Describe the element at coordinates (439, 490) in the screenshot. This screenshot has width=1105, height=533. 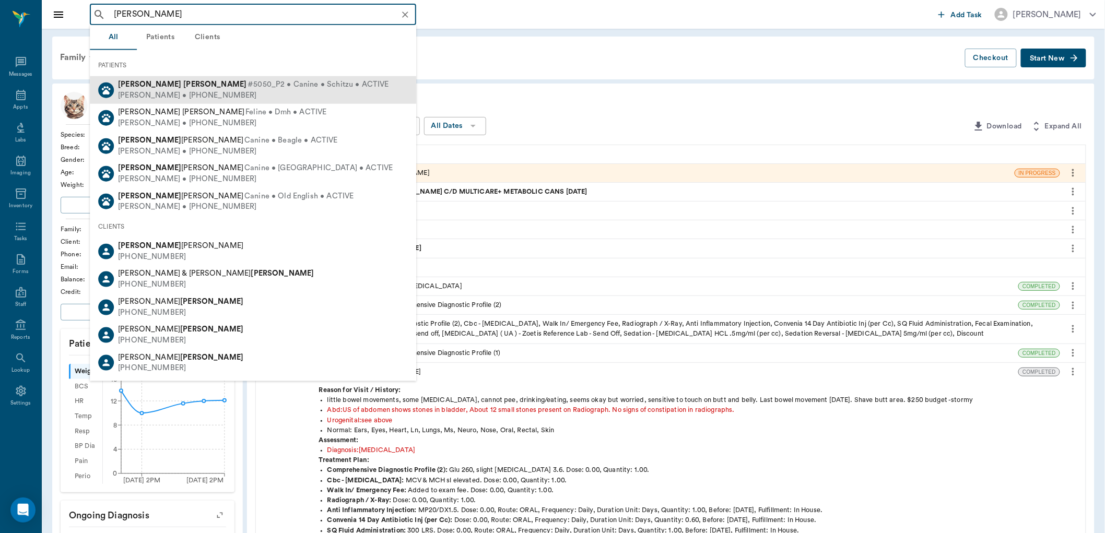
I see `span: Added to exam fee.` at that location.